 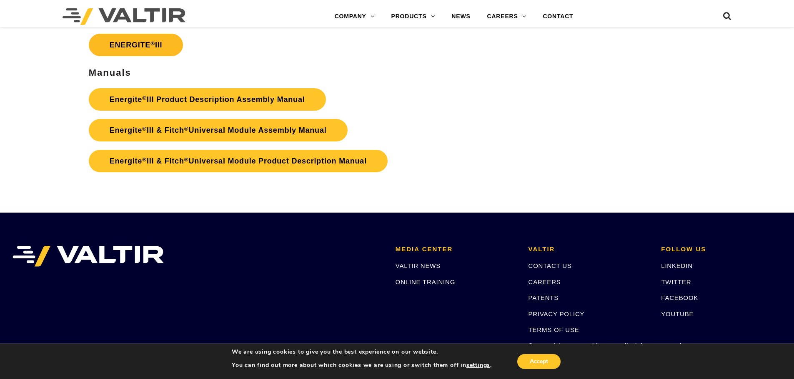 What do you see at coordinates (207, 100) in the screenshot?
I see `a: Energite®III Product Description Assembly Manual` at bounding box center [207, 100].